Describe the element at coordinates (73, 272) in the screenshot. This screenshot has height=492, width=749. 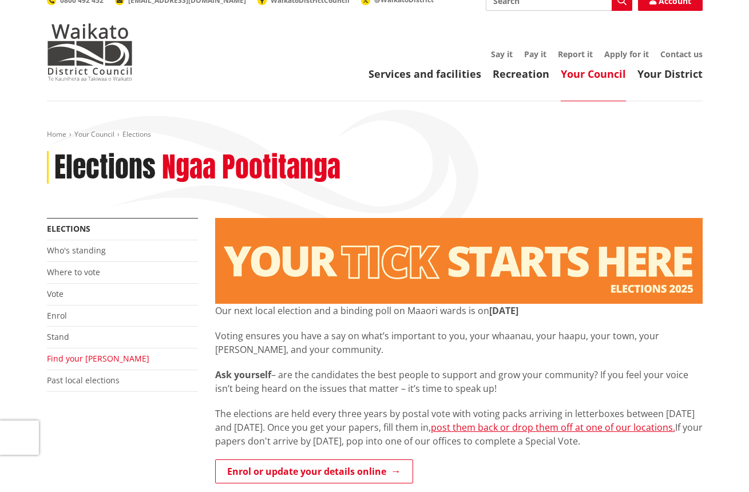
I see `a: Where to vote` at that location.